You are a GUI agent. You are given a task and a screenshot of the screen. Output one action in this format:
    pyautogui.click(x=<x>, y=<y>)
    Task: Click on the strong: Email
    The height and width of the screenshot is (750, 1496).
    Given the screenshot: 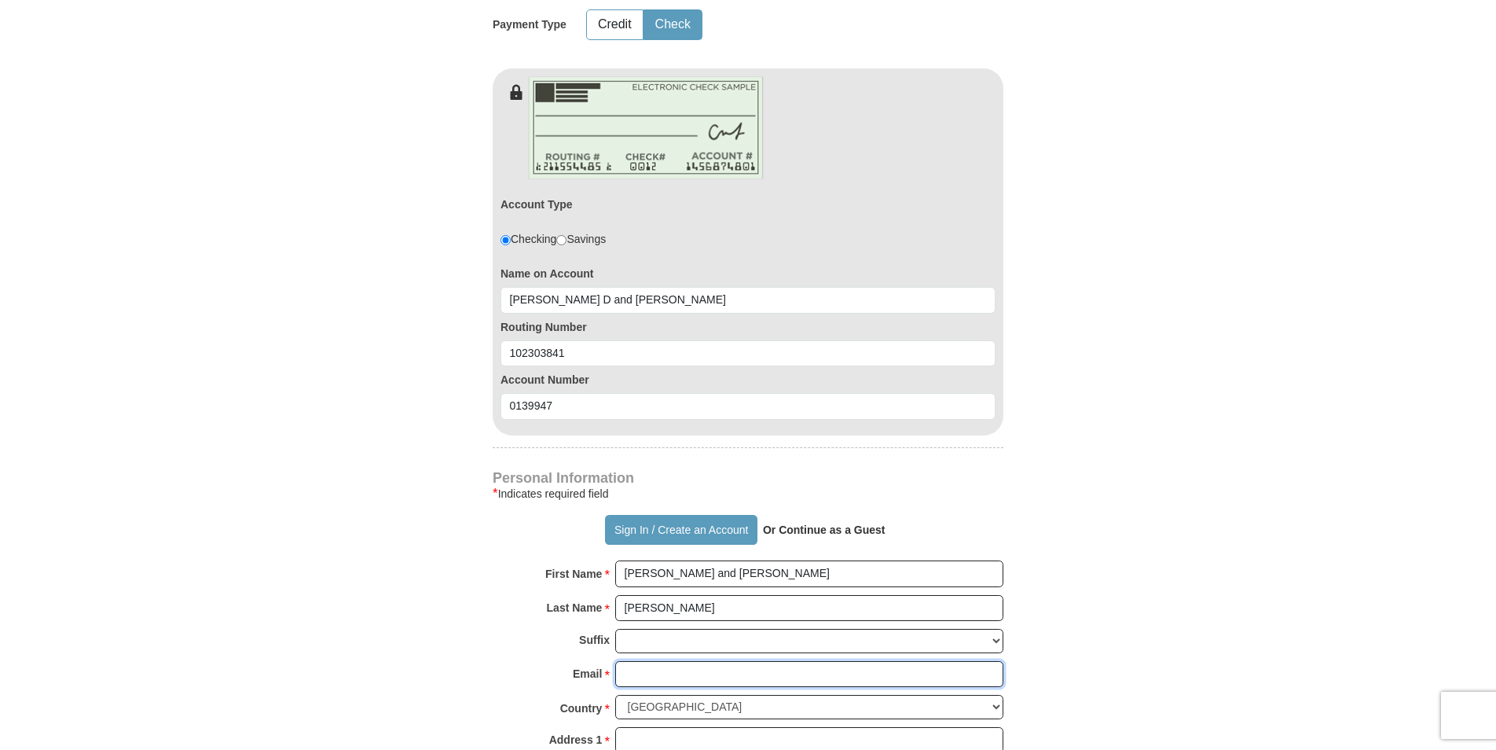 What is the action you would take?
    pyautogui.click(x=587, y=674)
    